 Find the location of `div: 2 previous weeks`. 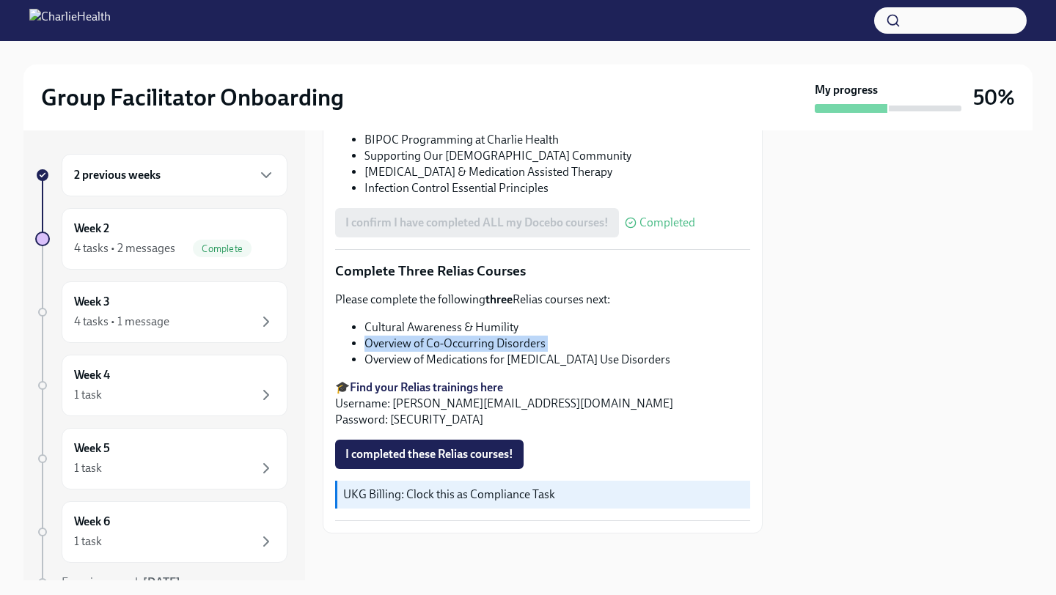

div: 2 previous weeks is located at coordinates (174, 175).